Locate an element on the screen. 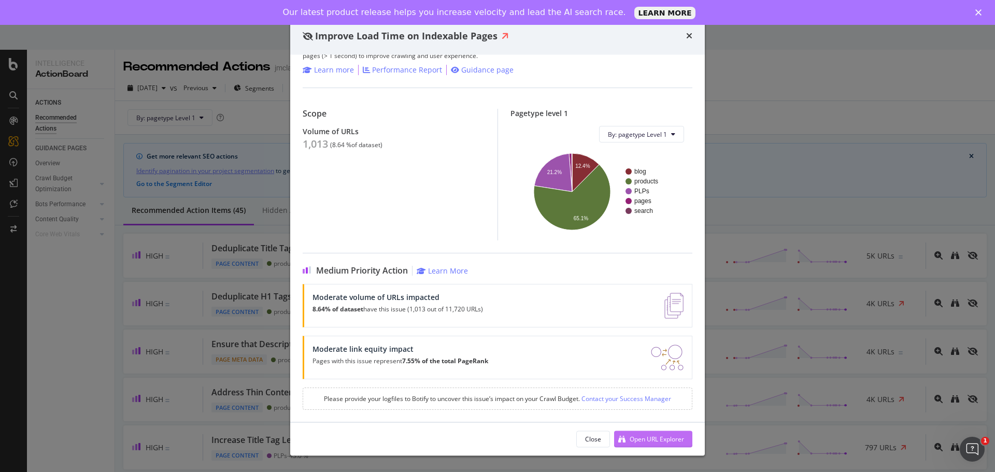 The height and width of the screenshot is (472, 995). text: blog is located at coordinates (640, 171).